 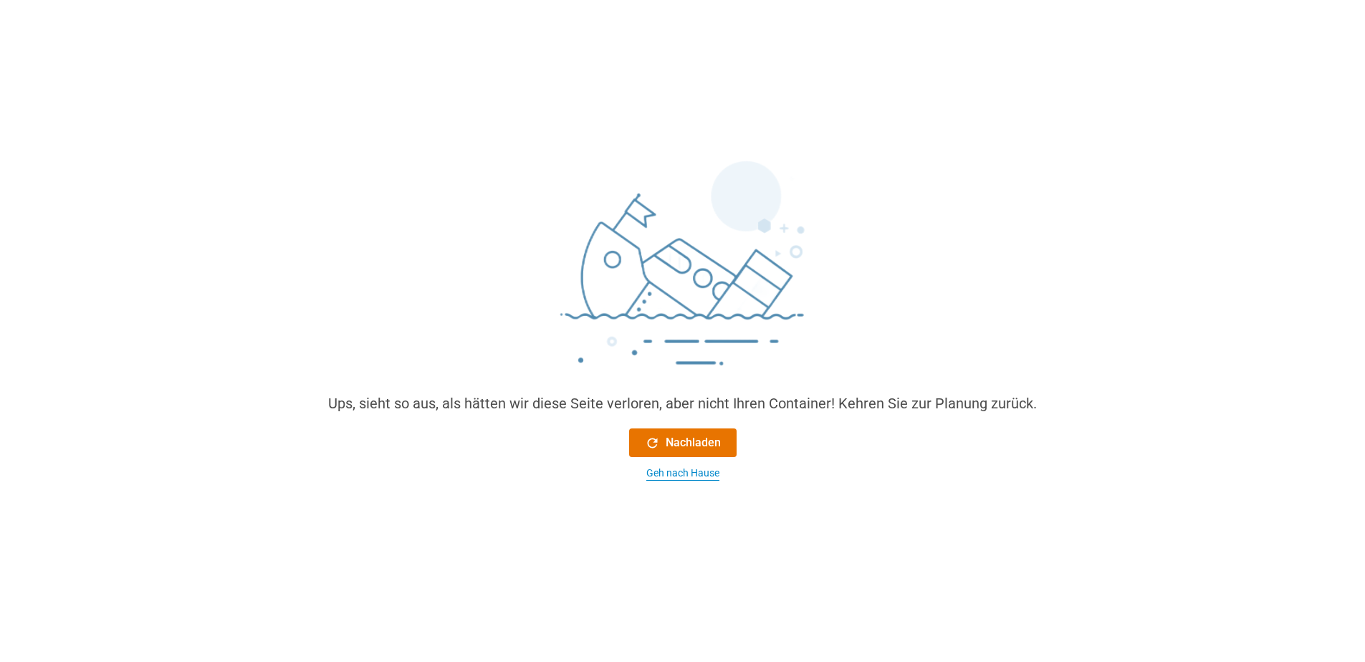 What do you see at coordinates (683, 443) in the screenshot?
I see `button: Nachladen` at bounding box center [683, 443].